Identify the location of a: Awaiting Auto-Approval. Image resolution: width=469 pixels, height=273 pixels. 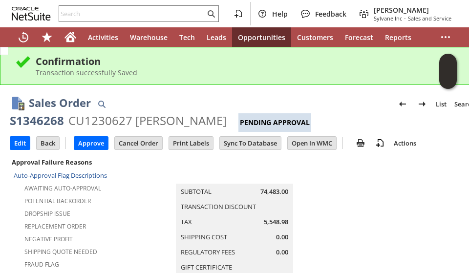
(63, 188).